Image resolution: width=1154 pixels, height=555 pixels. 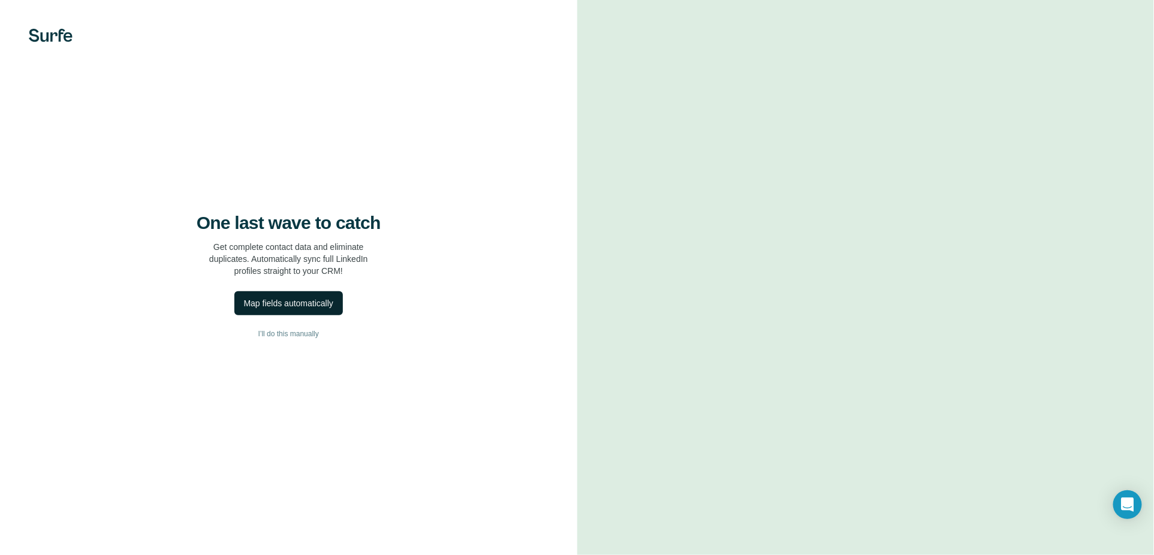 What do you see at coordinates (288, 334) in the screenshot?
I see `button: I’ll do this manually` at bounding box center [288, 334].